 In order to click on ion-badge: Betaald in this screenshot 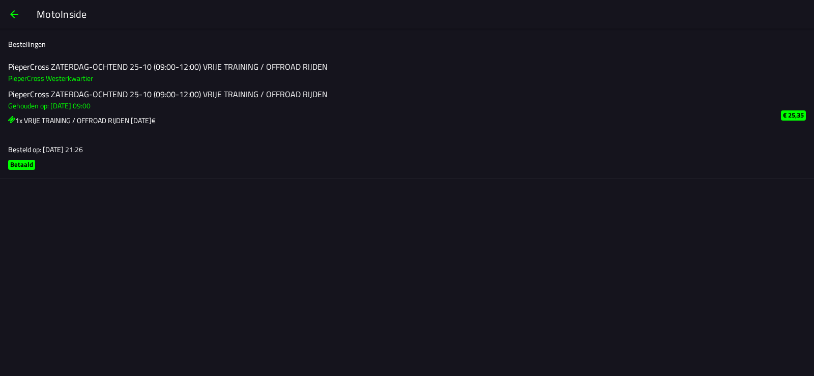, I will do `click(21, 165)`.